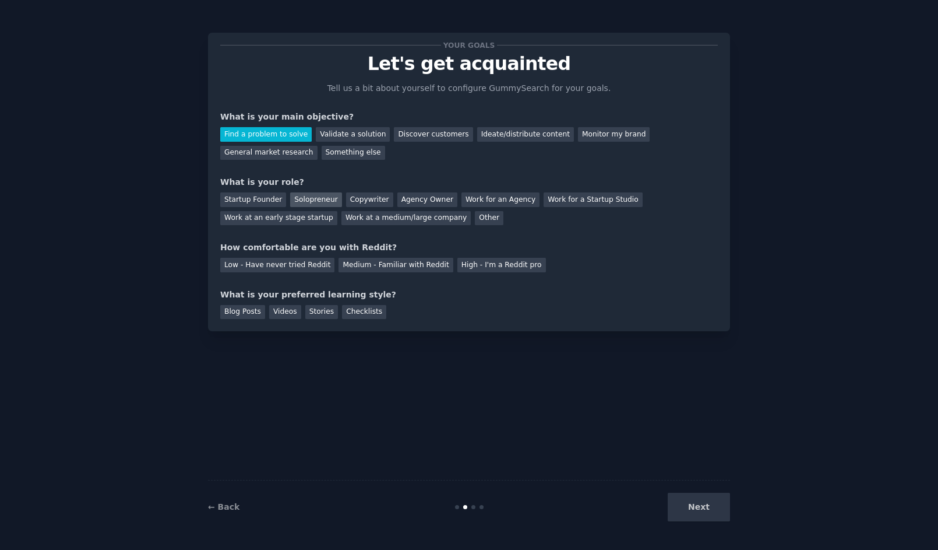  Describe the element at coordinates (253, 199) in the screenshot. I see `div: Startup Founder` at that location.